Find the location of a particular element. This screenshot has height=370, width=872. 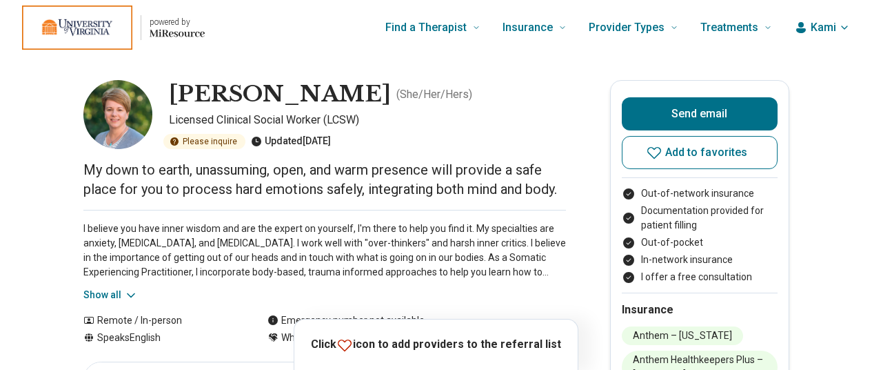

span: Insurance is located at coordinates (528, 28).